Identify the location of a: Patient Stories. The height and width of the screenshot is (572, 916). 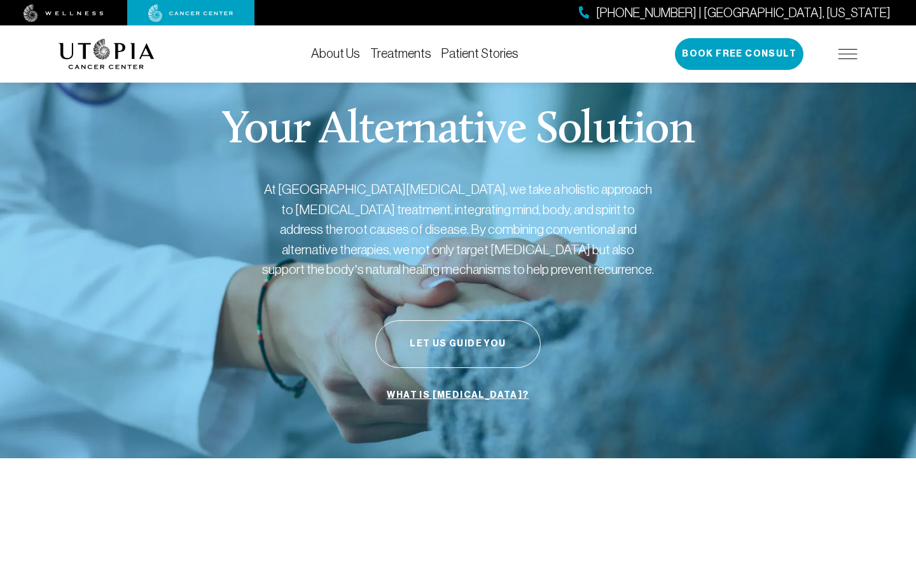
(479, 53).